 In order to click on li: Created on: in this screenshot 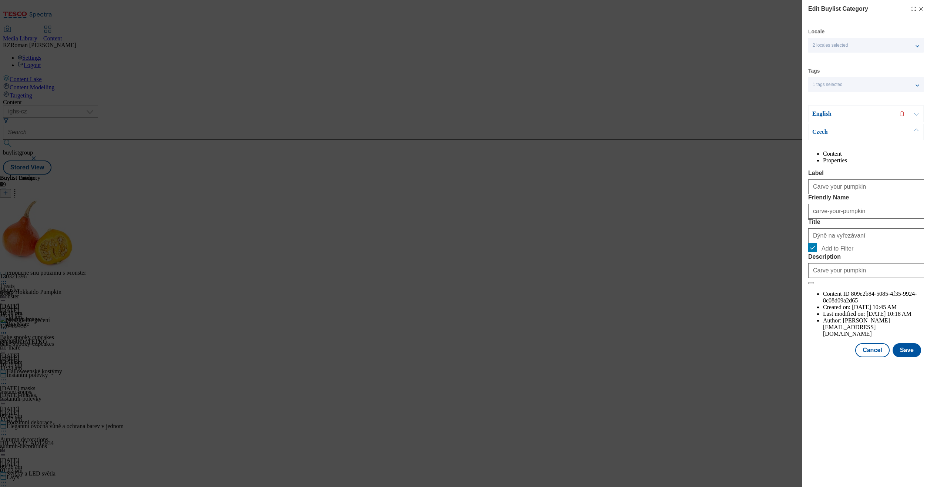, I will do `click(874, 307)`.